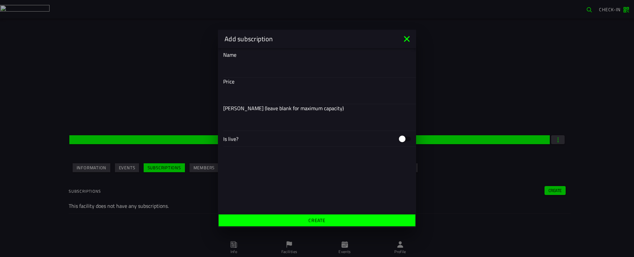  What do you see at coordinates (317, 64) in the screenshot?
I see `ion-input: Name` at bounding box center [317, 64].